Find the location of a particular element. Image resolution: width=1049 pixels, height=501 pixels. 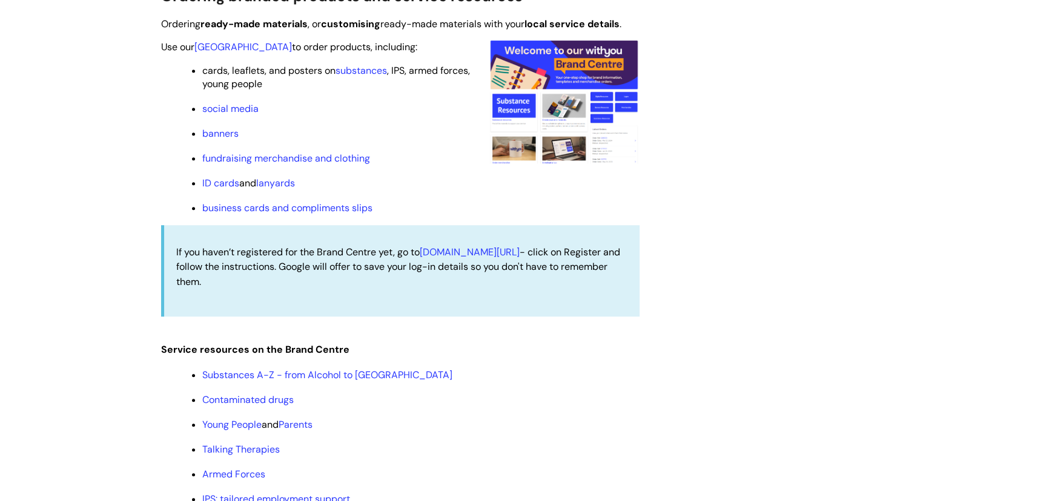

span: cards, leaflets, and posters on , IPS, armed forces, young people is located at coordinates (336, 77).